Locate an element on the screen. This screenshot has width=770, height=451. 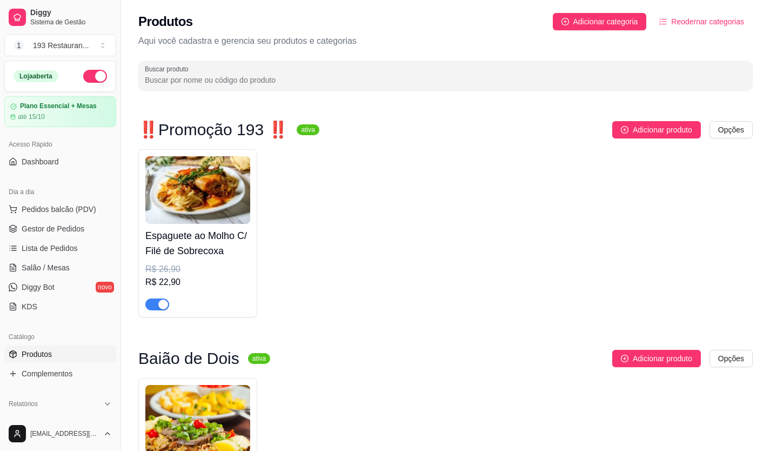
span: Complementos is located at coordinates (47, 373).